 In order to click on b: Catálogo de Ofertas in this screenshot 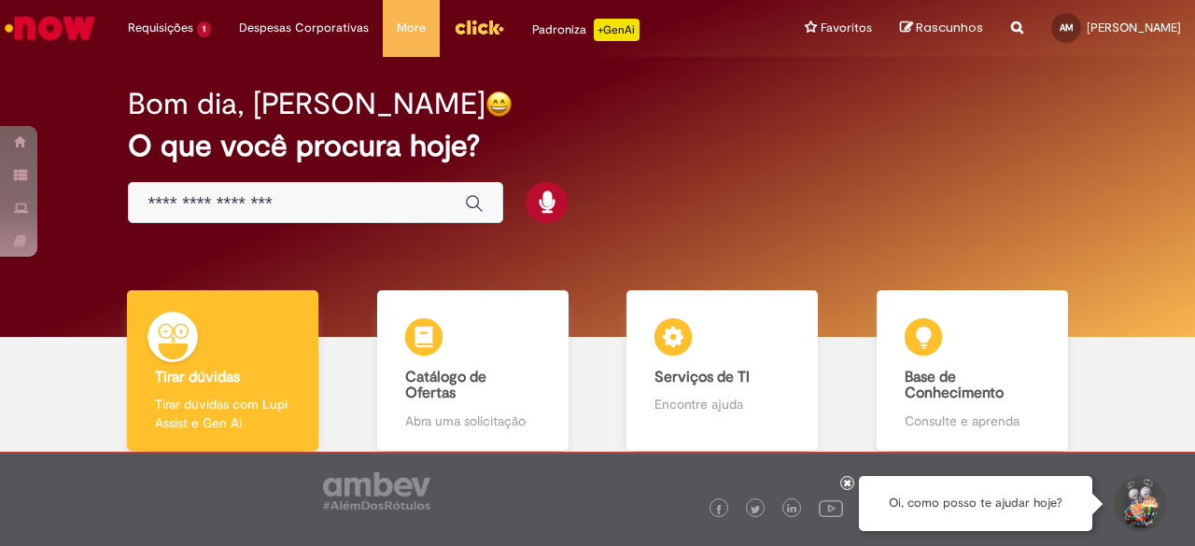, I will do `click(445, 385)`.